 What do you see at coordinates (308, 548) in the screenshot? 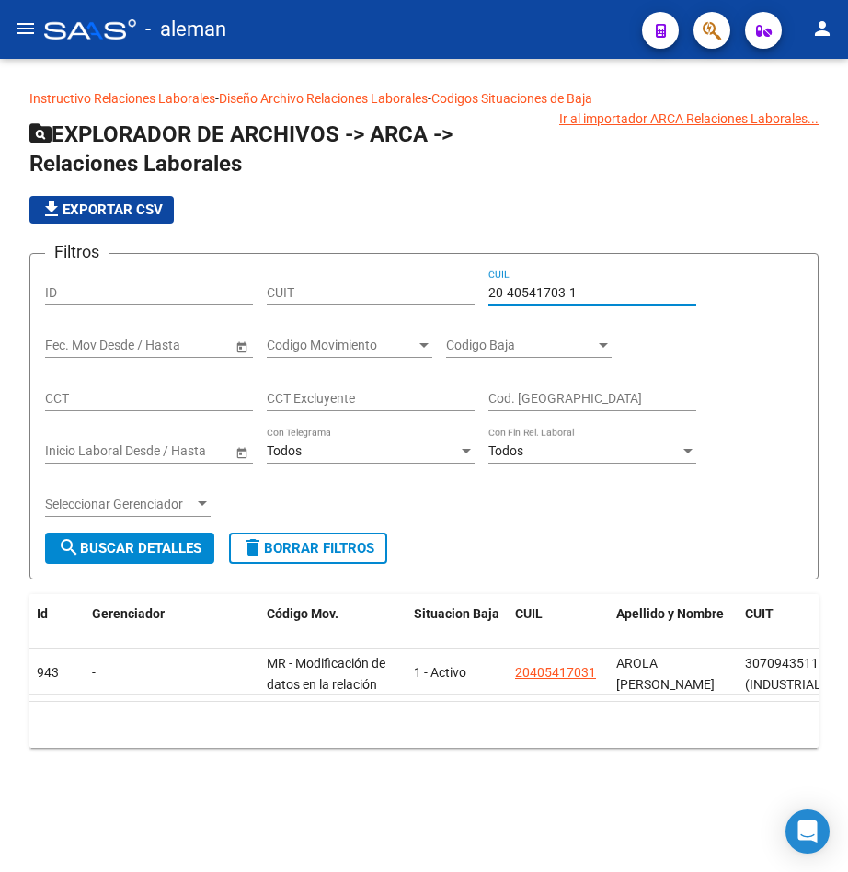
I see `span: Borrar Filtros` at bounding box center [308, 548].